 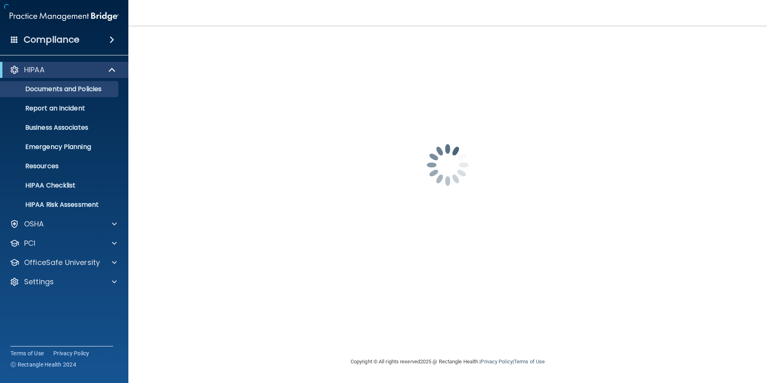 What do you see at coordinates (34, 70) in the screenshot?
I see `p: HIPAA` at bounding box center [34, 70].